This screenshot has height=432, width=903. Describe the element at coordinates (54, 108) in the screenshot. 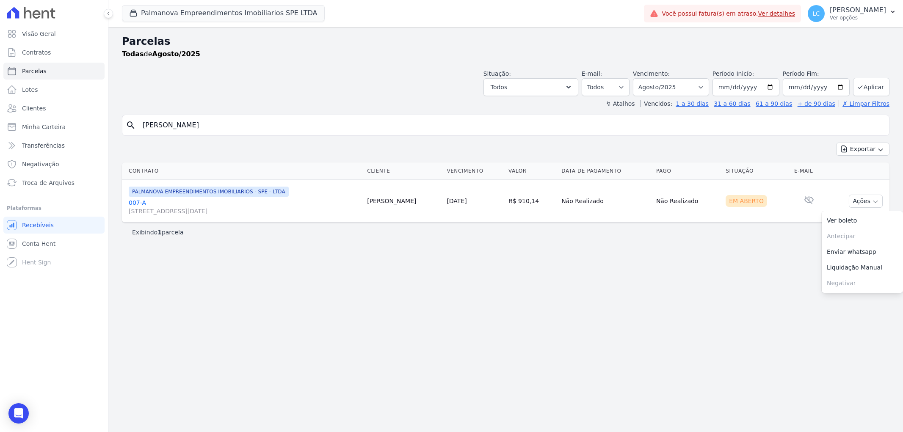

I see `a: Clientes` at that location.